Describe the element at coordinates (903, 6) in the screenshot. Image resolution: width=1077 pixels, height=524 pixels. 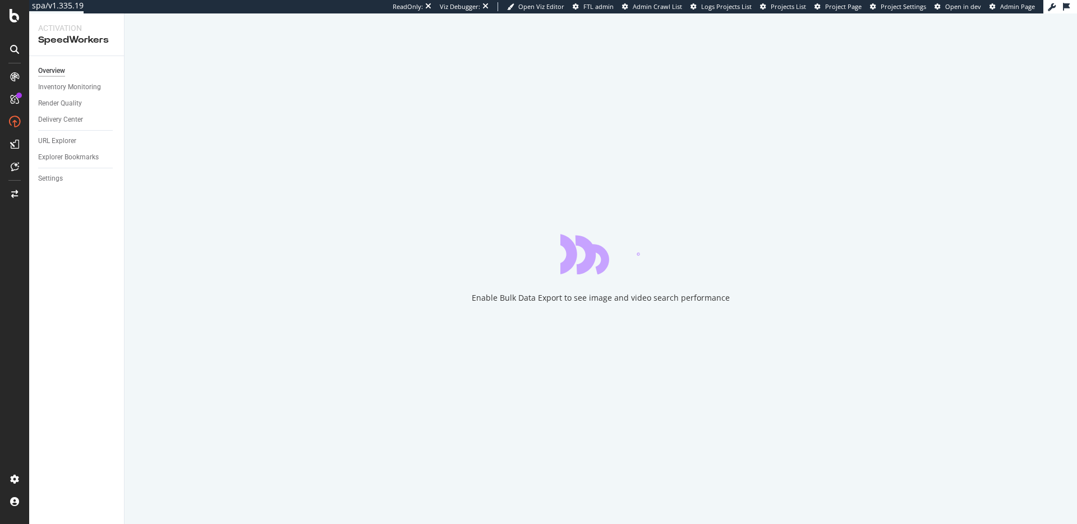
I see `span: Project Settings` at that location.